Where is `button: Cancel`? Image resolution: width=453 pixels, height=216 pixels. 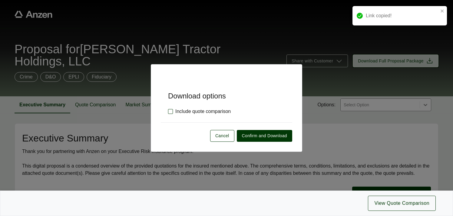 button: Cancel is located at coordinates (222, 136).